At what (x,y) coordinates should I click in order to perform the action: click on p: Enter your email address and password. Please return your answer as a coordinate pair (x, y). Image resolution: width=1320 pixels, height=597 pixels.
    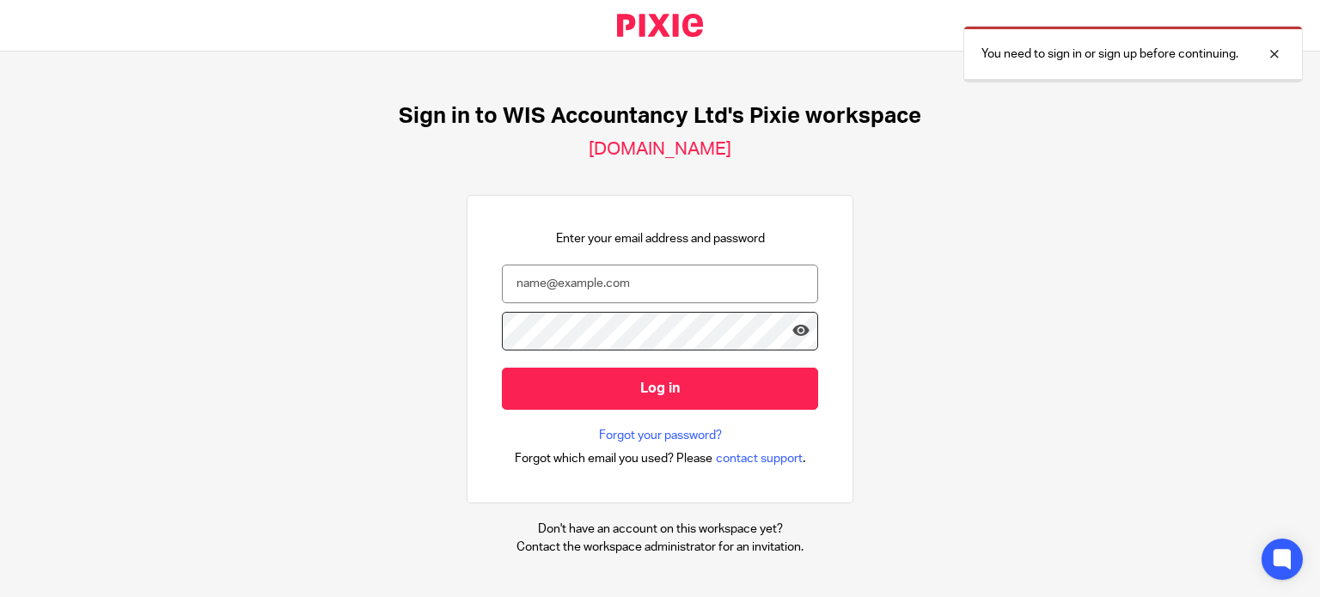
    Looking at the image, I should click on (660, 239).